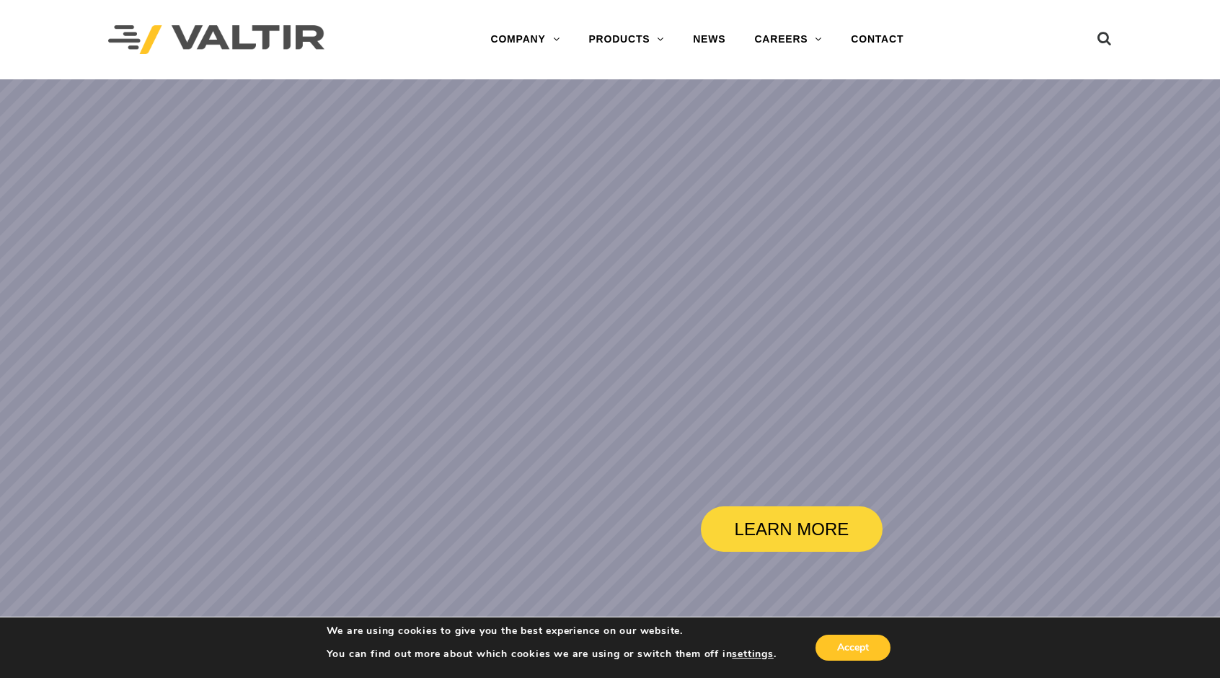 This screenshot has height=678, width=1220. Describe the element at coordinates (709, 40) in the screenshot. I see `a: NEWS` at that location.